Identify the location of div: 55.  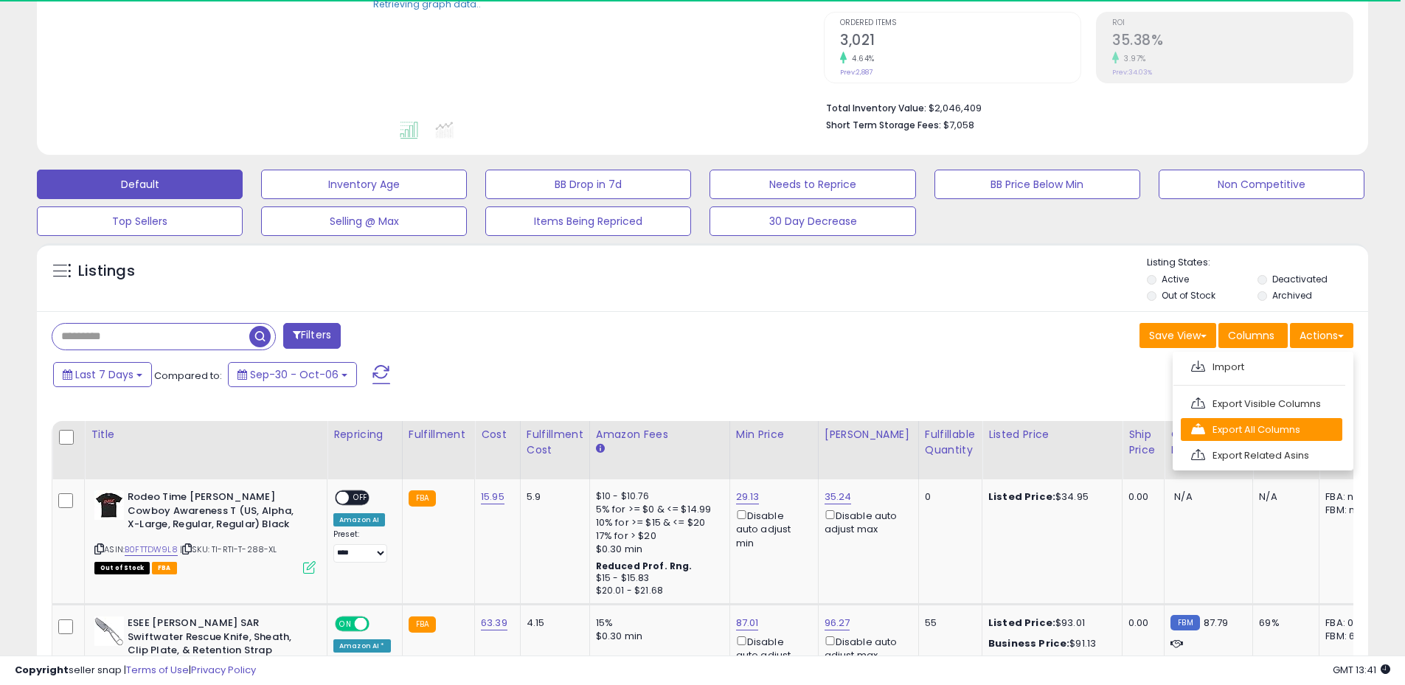
(947, 623).